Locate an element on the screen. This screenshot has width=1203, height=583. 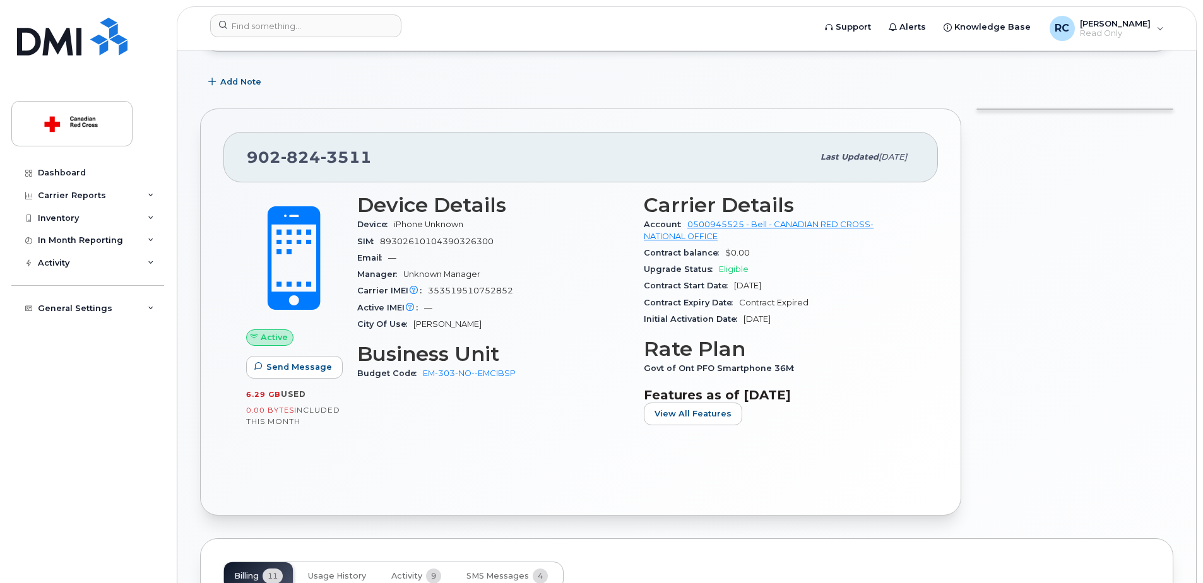
span: Last updated is located at coordinates (850, 157).